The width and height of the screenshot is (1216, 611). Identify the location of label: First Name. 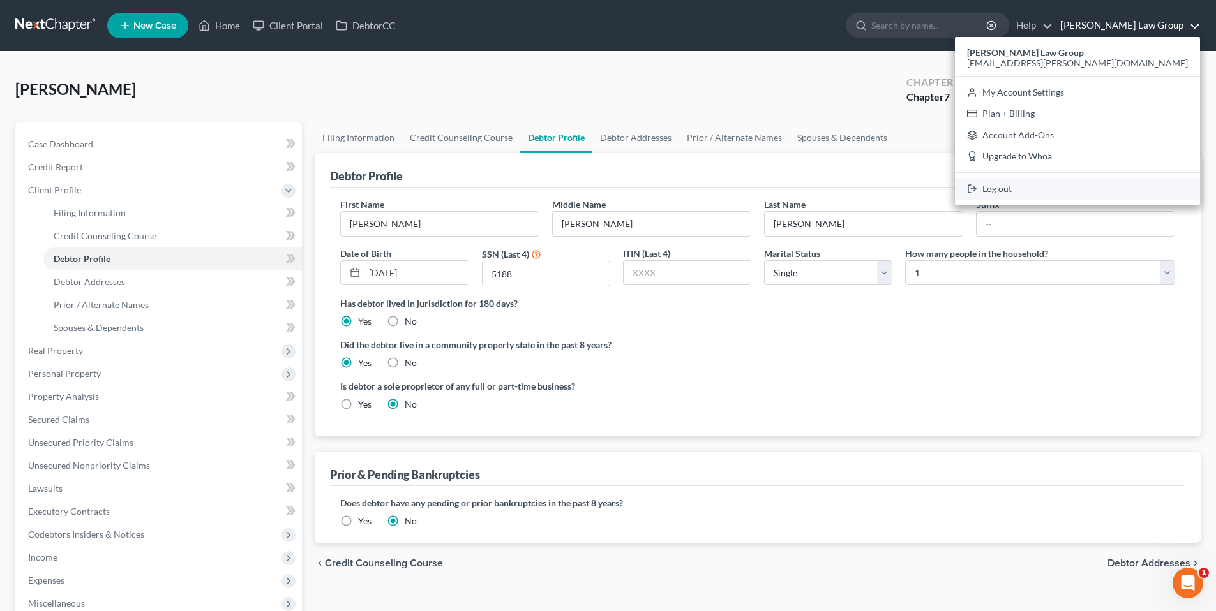
(362, 204).